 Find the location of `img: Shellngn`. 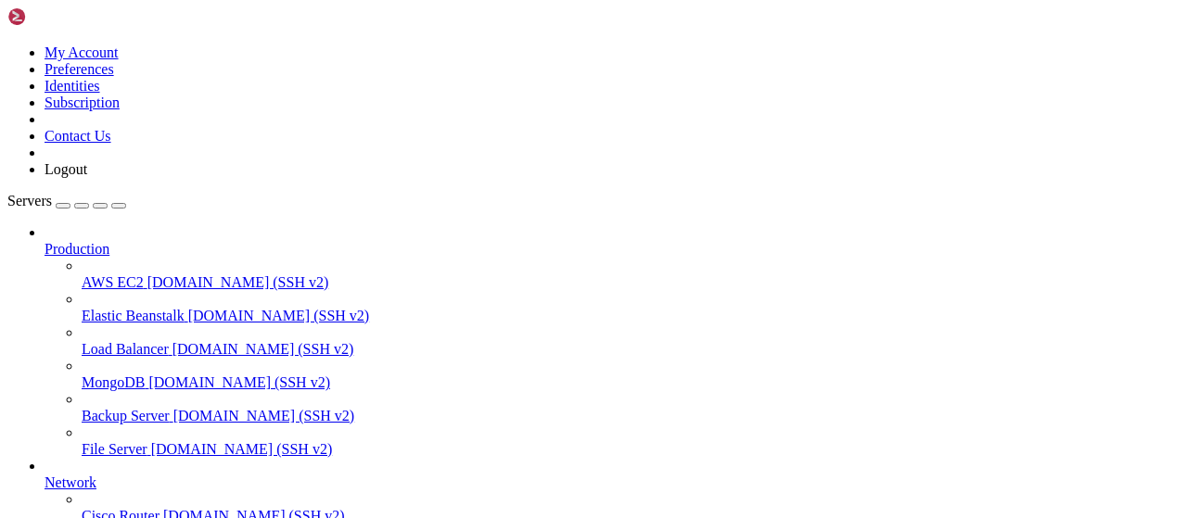

img: Shellngn is located at coordinates (60, 17).